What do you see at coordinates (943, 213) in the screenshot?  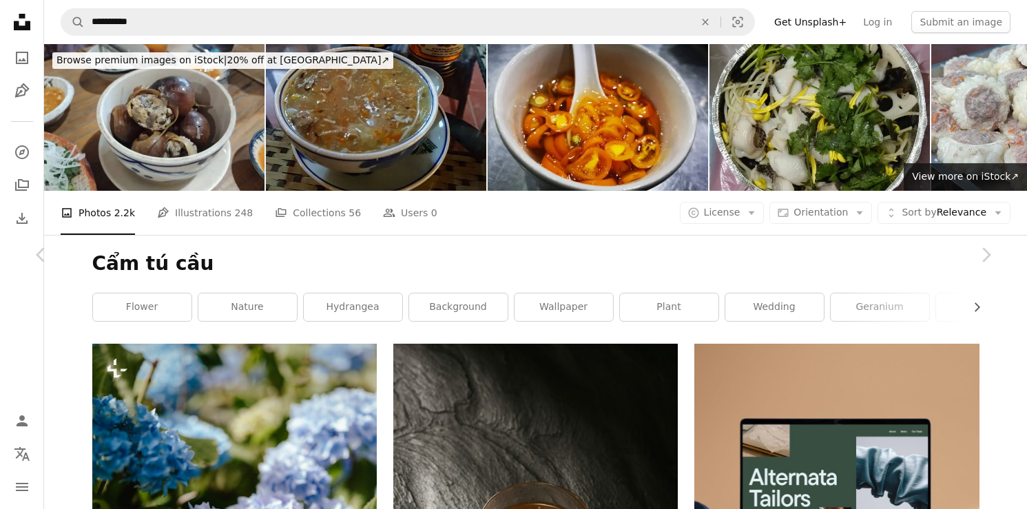 I see `button: Sort byRelevance` at bounding box center [943, 213].